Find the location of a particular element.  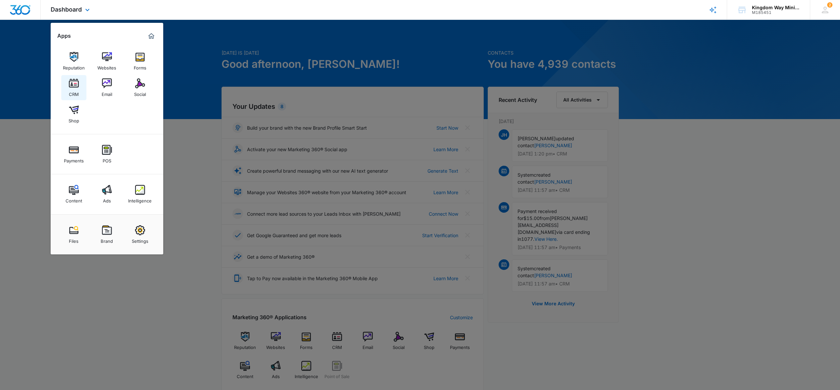

a: Social is located at coordinates (140, 88).